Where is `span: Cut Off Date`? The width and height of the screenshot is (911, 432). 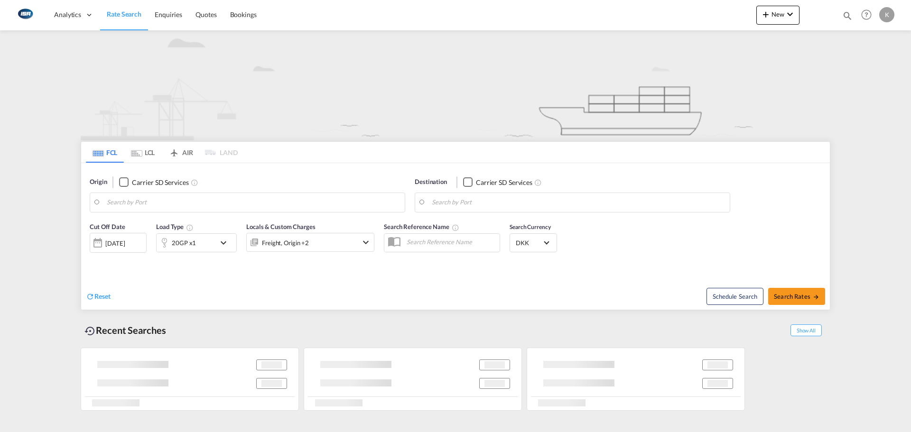
span: Cut Off Date is located at coordinates (107, 227).